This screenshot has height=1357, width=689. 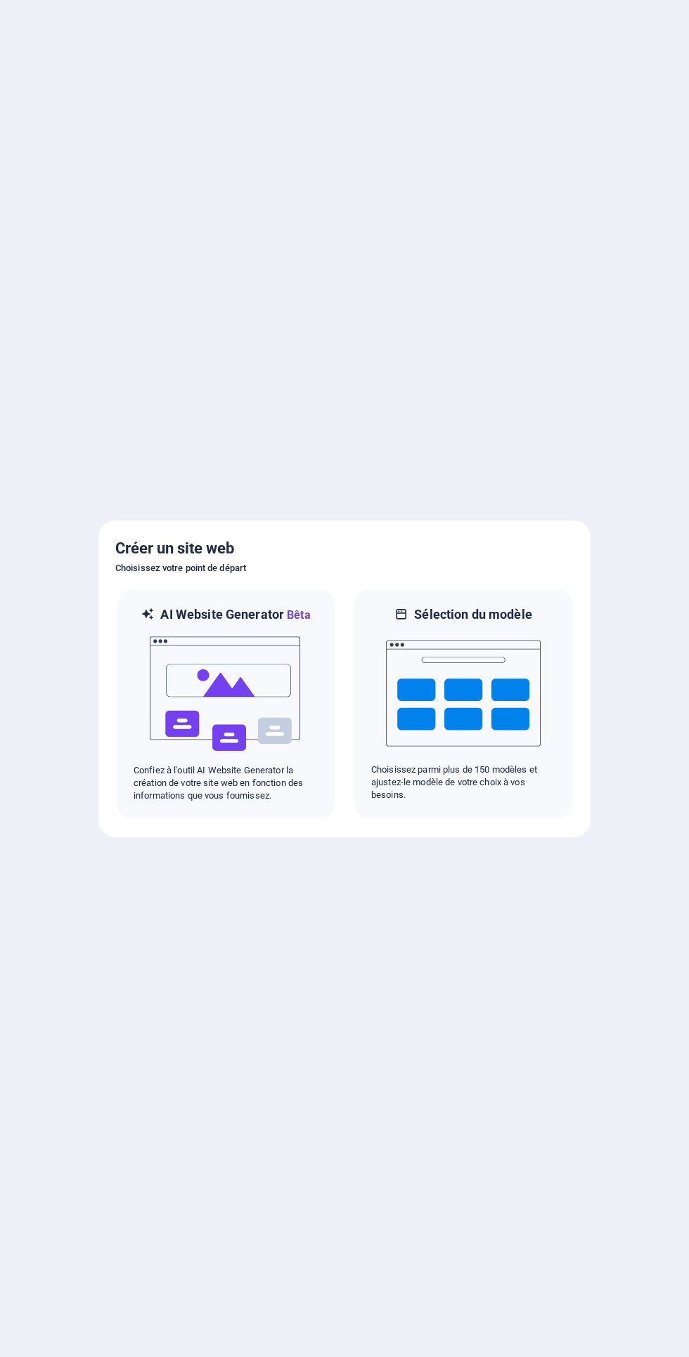 What do you see at coordinates (463, 704) in the screenshot?
I see `div: Sélection du modèleChoisissez parmi plus de 150 modèles et ajustez-le modèle de votre choix à vos...` at bounding box center [463, 704].